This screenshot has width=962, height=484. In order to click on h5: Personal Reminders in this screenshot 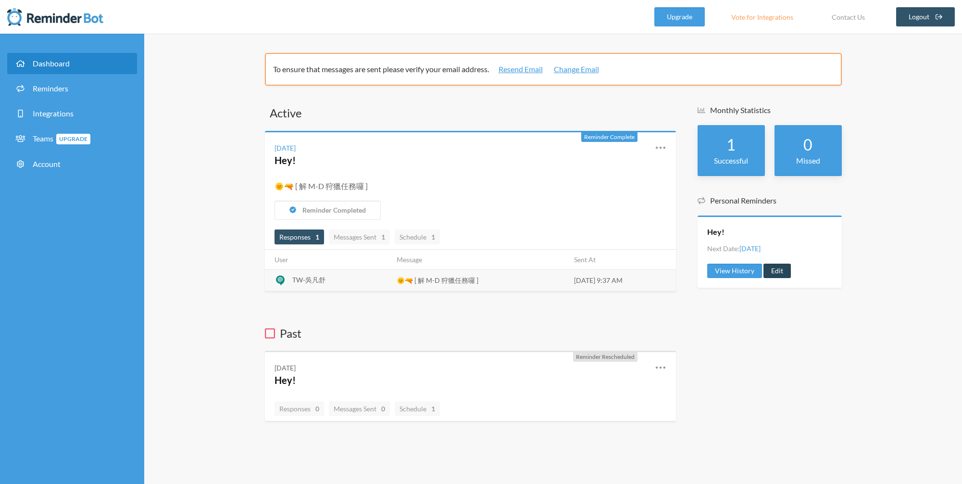, I will do `click(770, 201)`.